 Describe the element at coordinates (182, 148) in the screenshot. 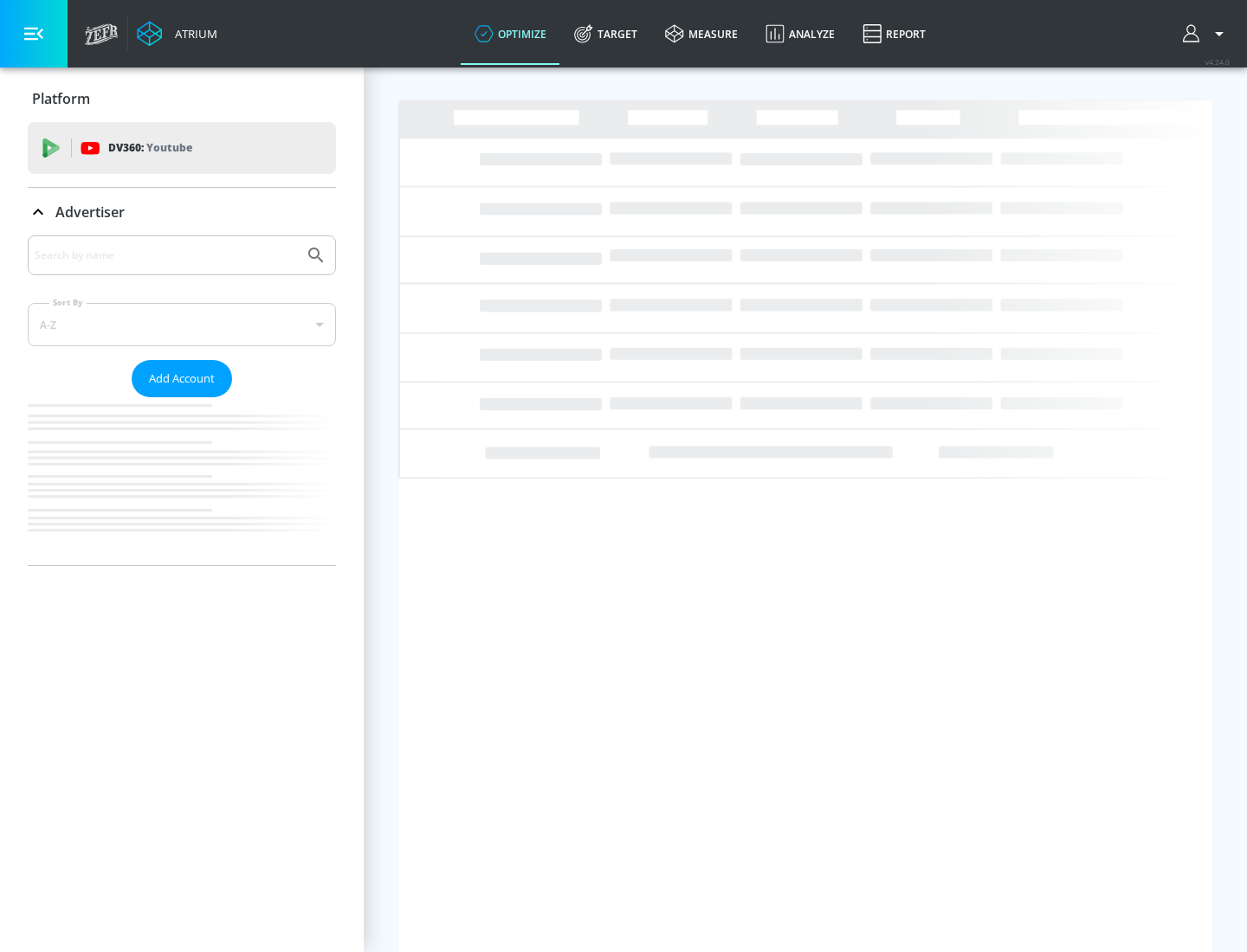

I see `div: DV360: Youtube` at that location.